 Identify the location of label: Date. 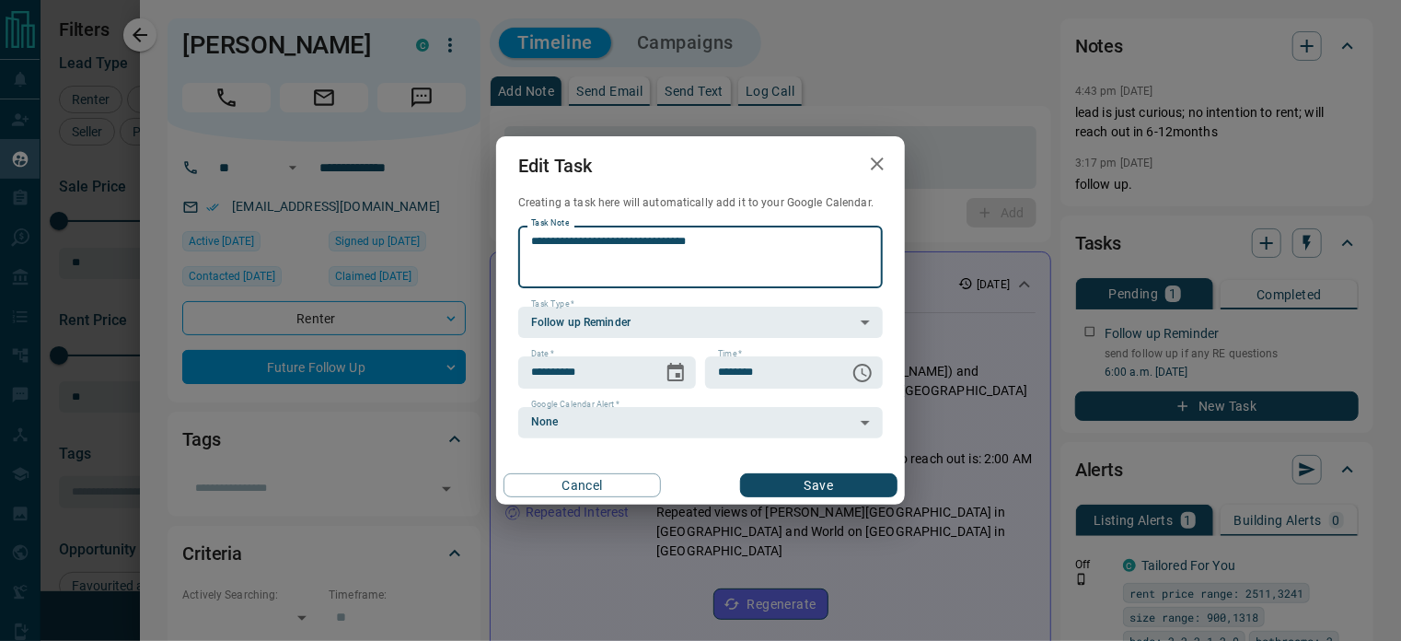
(542, 354).